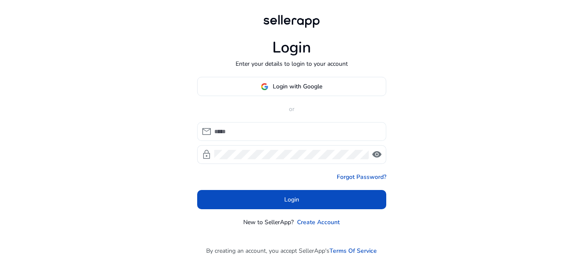 The width and height of the screenshot is (583, 263). Describe the element at coordinates (291, 86) in the screenshot. I see `button: Login with Google` at that location.